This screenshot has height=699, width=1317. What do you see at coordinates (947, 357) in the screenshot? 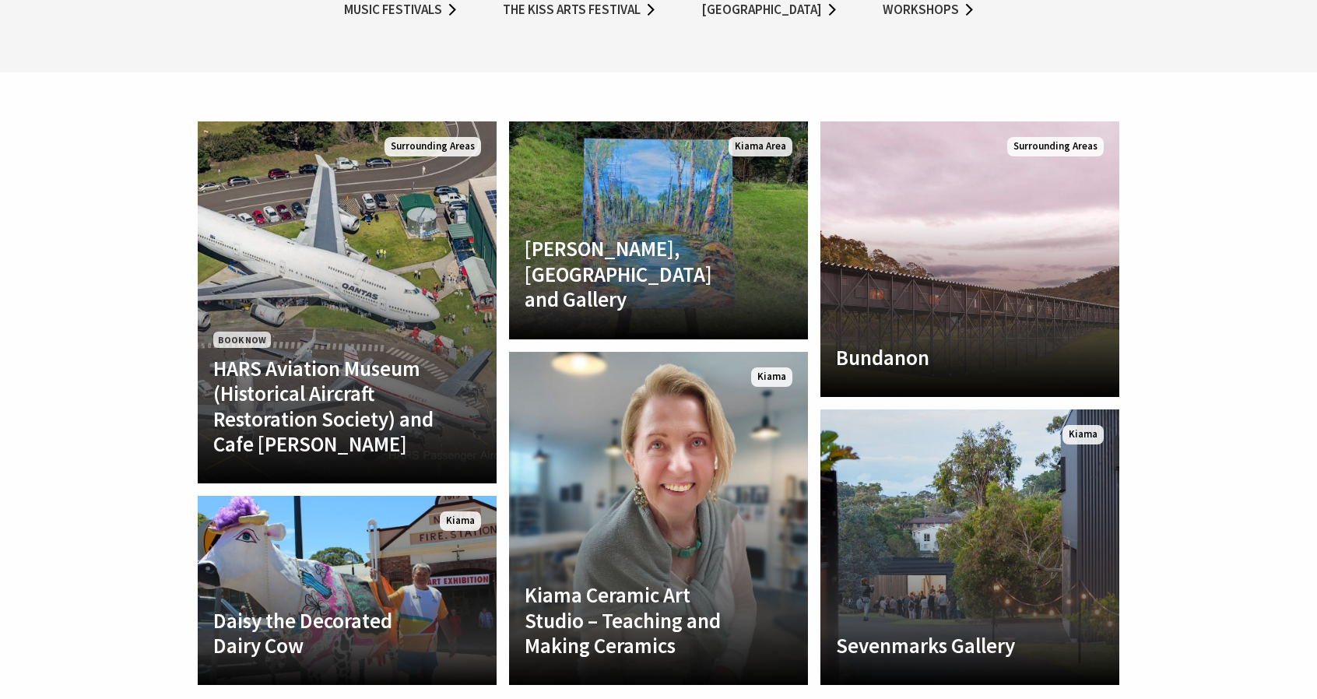
I see `h4: Bundanon` at bounding box center [947, 357].